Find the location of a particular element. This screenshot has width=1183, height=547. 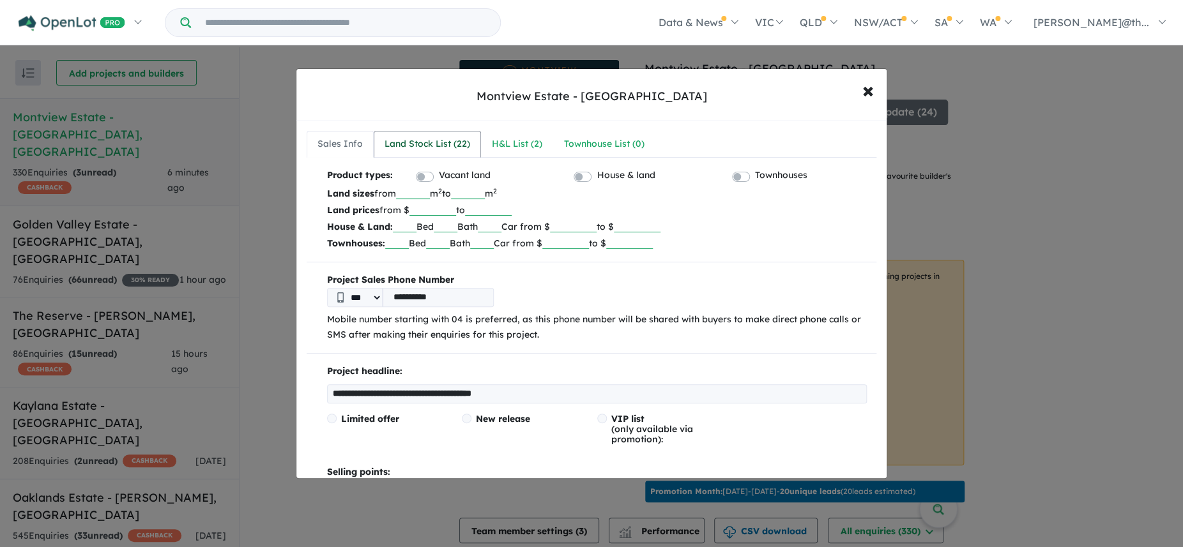

b: Land sizes is located at coordinates (351, 194).